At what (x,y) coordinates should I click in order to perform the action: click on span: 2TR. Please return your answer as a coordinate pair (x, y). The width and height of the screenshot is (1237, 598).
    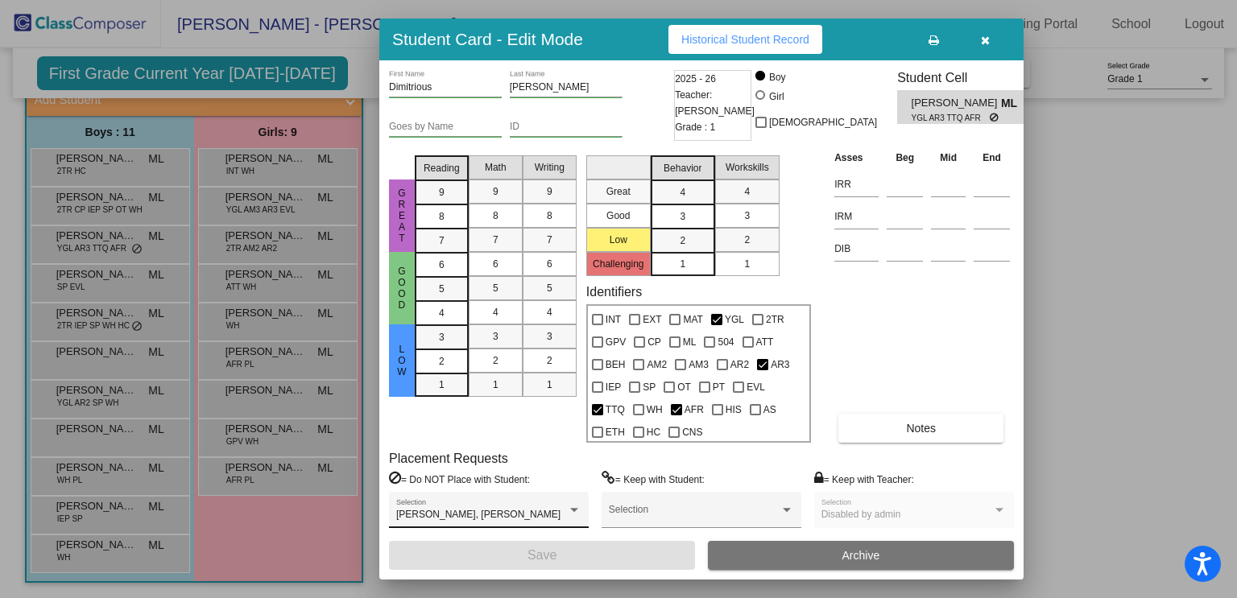
    Looking at the image, I should click on (775, 320).